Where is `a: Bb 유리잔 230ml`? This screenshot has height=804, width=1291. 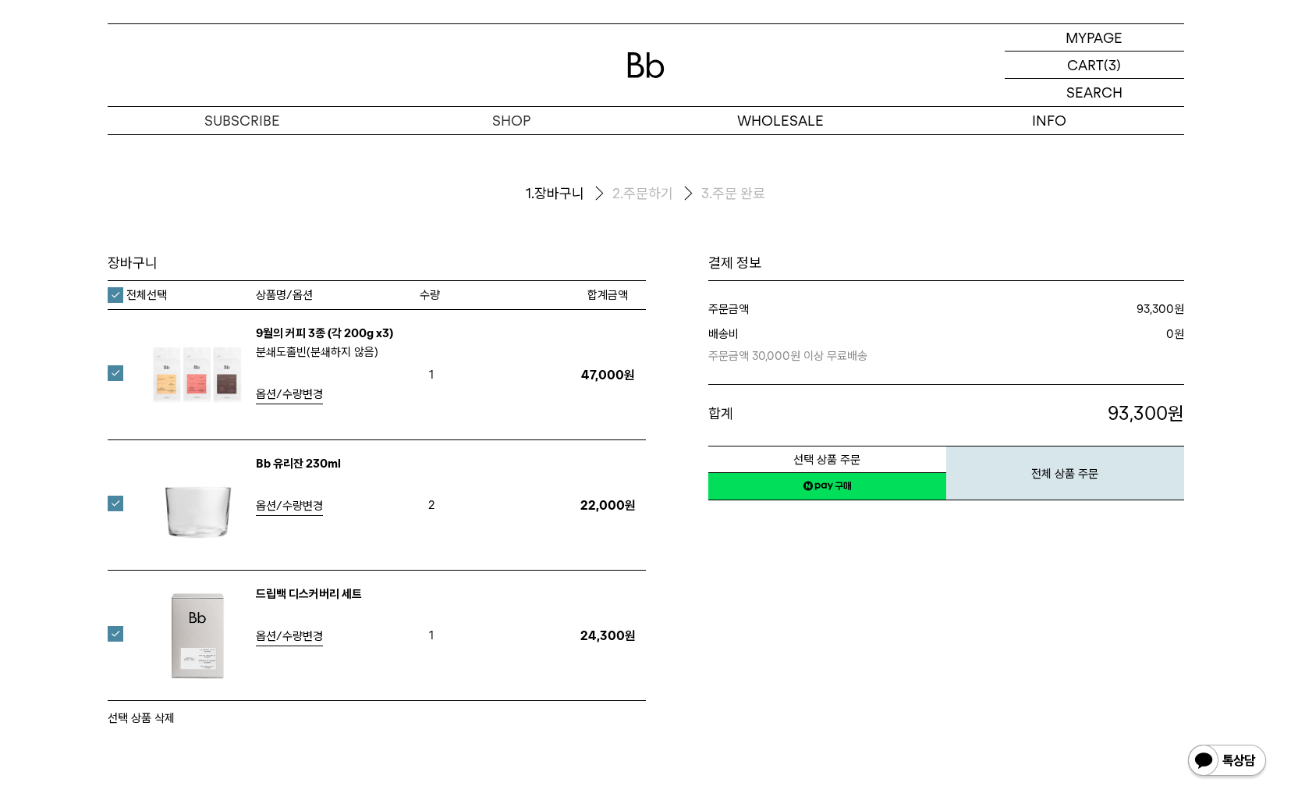
a: Bb 유리잔 230ml is located at coordinates (298, 464).